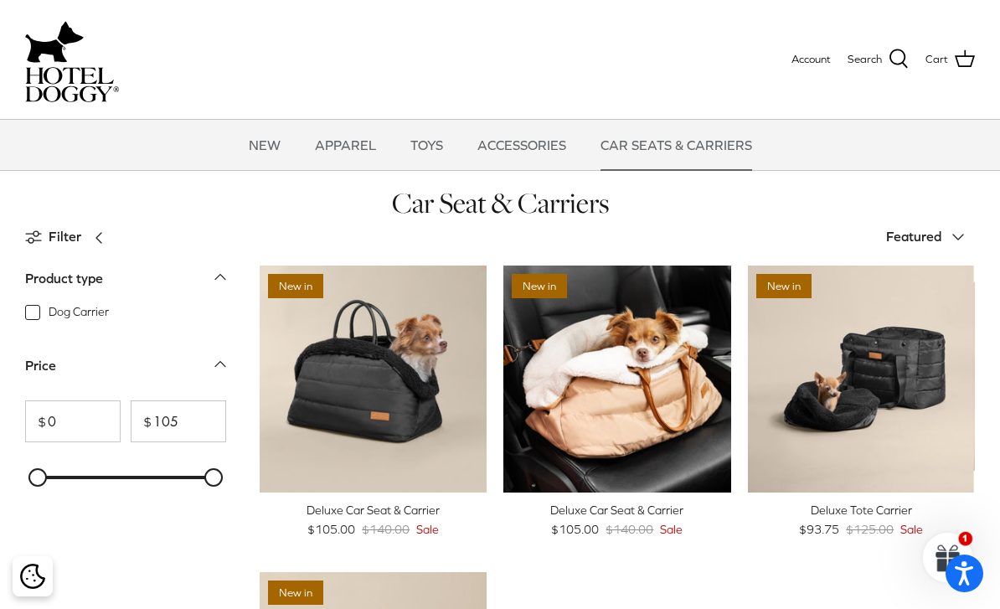 This screenshot has width=1000, height=609. What do you see at coordinates (914, 236) in the screenshot?
I see `span: Featured` at bounding box center [914, 236].